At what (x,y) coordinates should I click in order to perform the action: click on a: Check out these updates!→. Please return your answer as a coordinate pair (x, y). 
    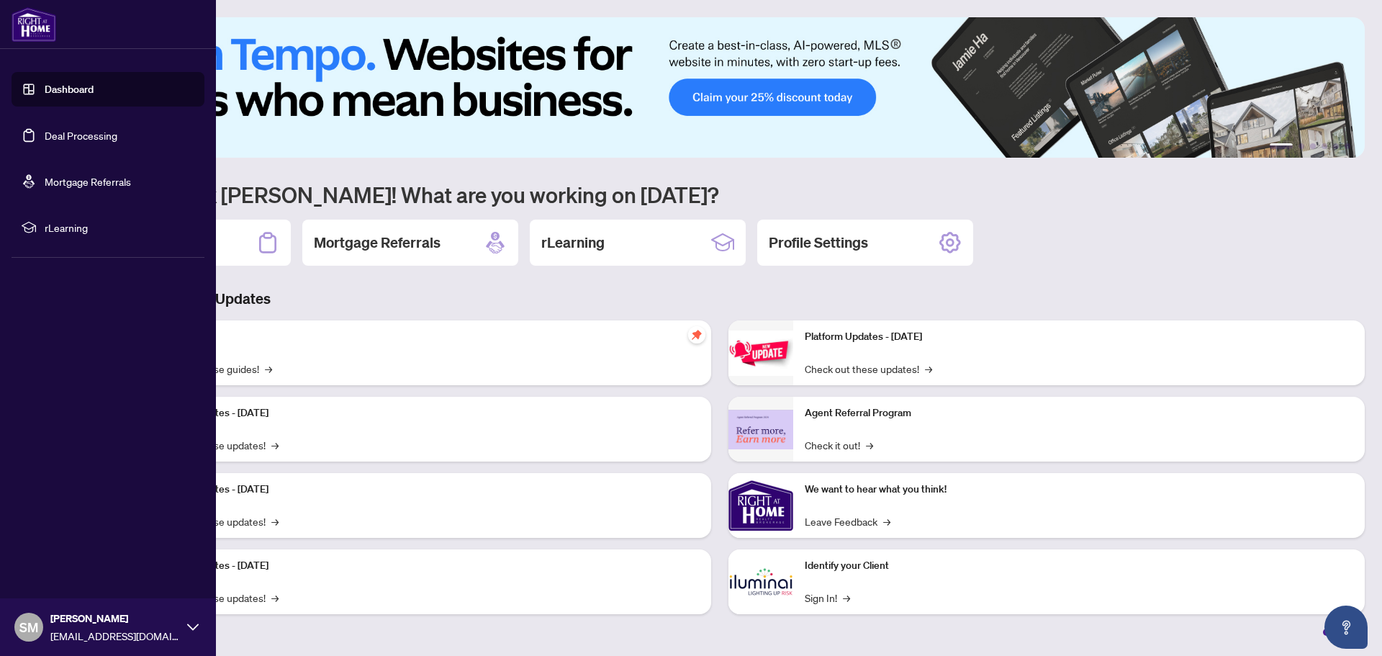
    Looking at the image, I should click on (868, 369).